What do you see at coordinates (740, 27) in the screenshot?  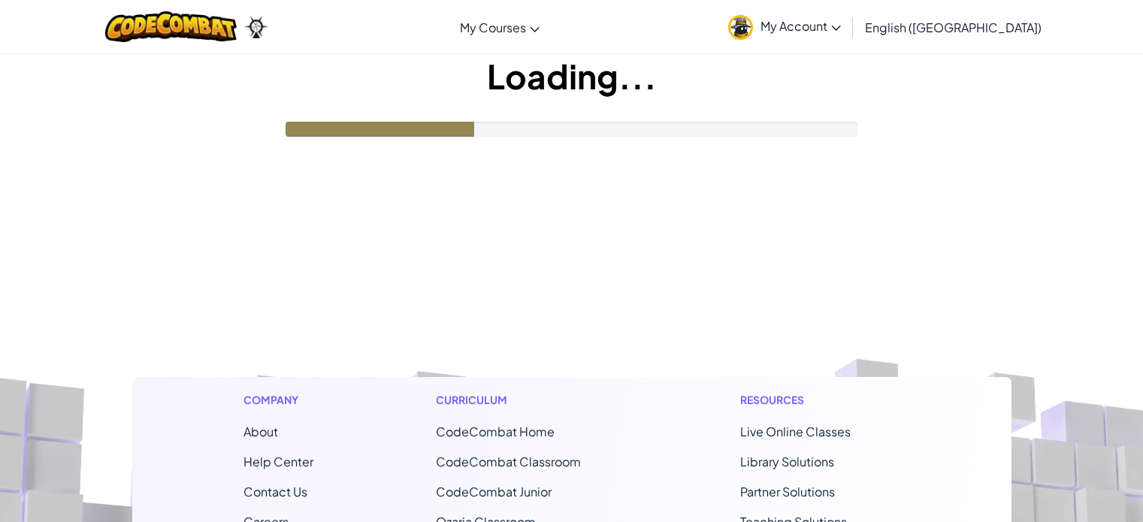 I see `img: avatar` at bounding box center [740, 27].